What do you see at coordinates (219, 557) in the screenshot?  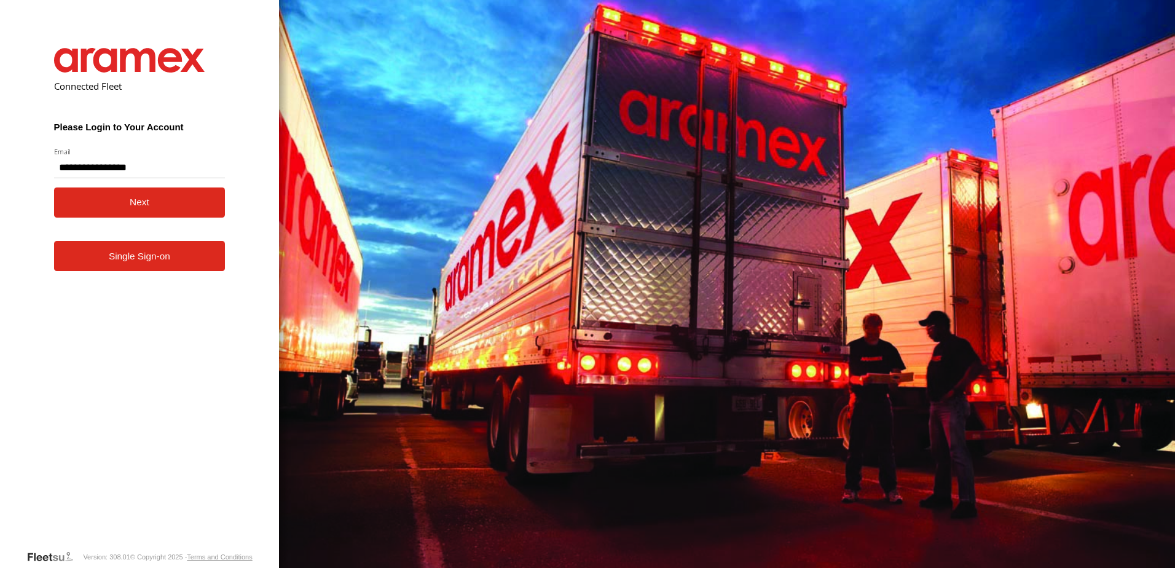 I see `a: Terms and Conditions` at bounding box center [219, 557].